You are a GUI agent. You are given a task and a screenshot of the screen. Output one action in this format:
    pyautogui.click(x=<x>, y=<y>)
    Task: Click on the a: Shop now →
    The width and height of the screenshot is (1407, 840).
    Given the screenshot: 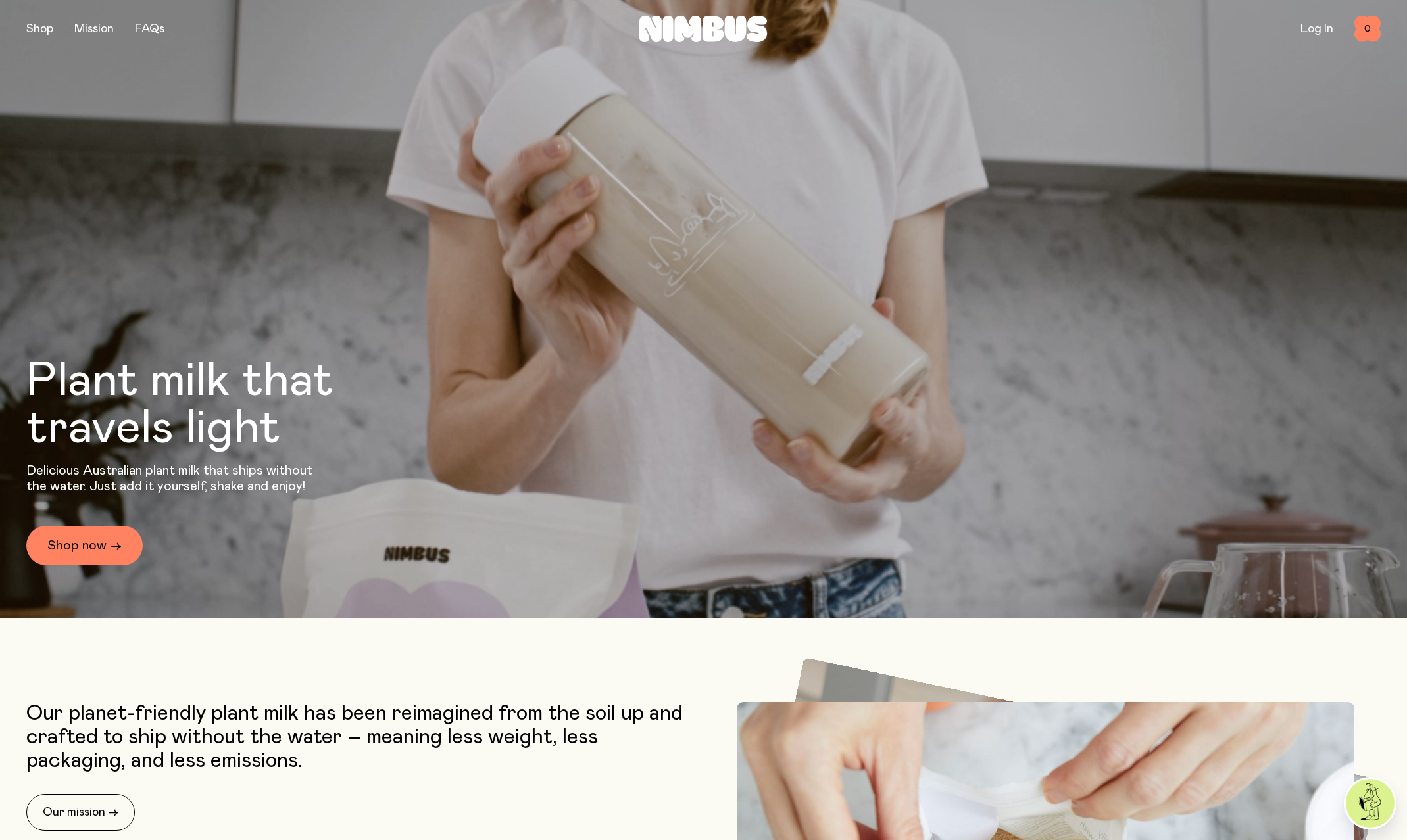 What is the action you would take?
    pyautogui.click(x=84, y=546)
    